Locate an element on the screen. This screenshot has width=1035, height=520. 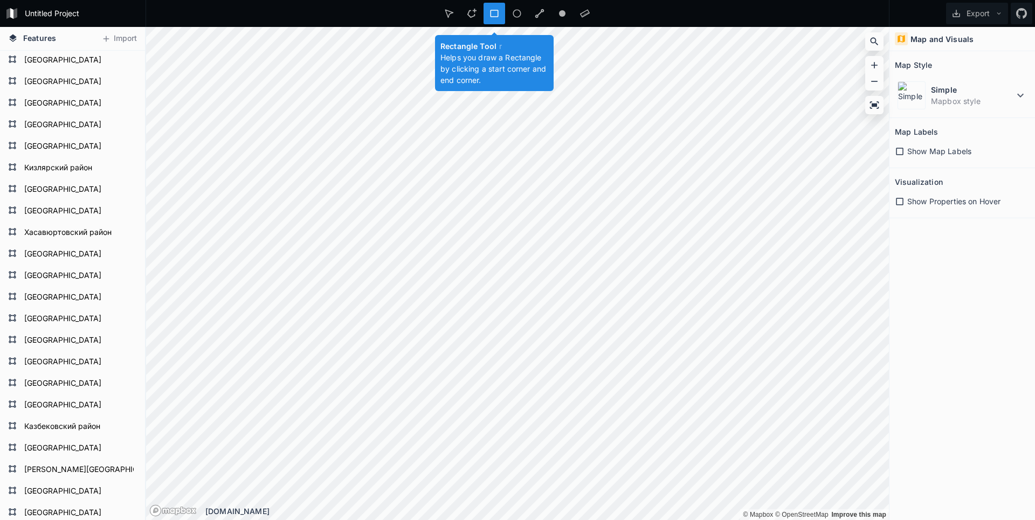
h2: Map Labels is located at coordinates (917, 132).